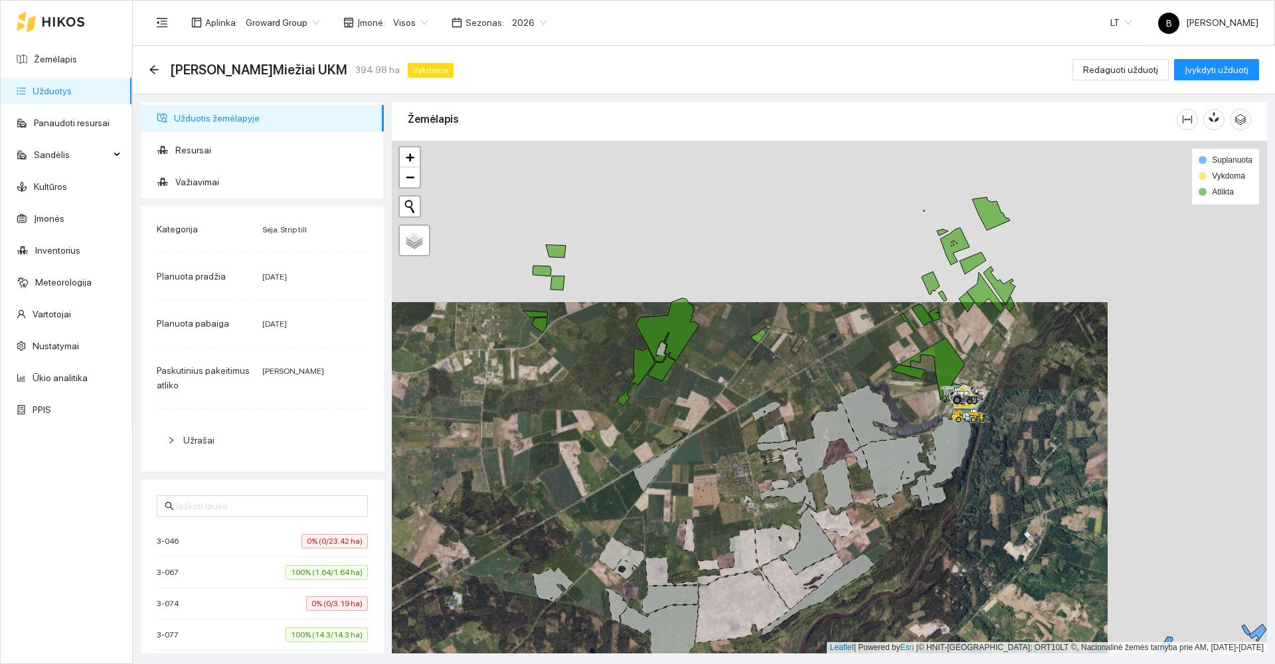  Describe the element at coordinates (171, 604) in the screenshot. I see `span: 3-074` at that location.